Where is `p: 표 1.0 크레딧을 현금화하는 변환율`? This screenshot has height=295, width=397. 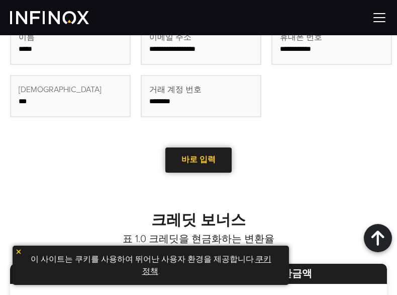 p: 표 1.0 크레딧을 현금화하는 변환율 is located at coordinates (199, 239).